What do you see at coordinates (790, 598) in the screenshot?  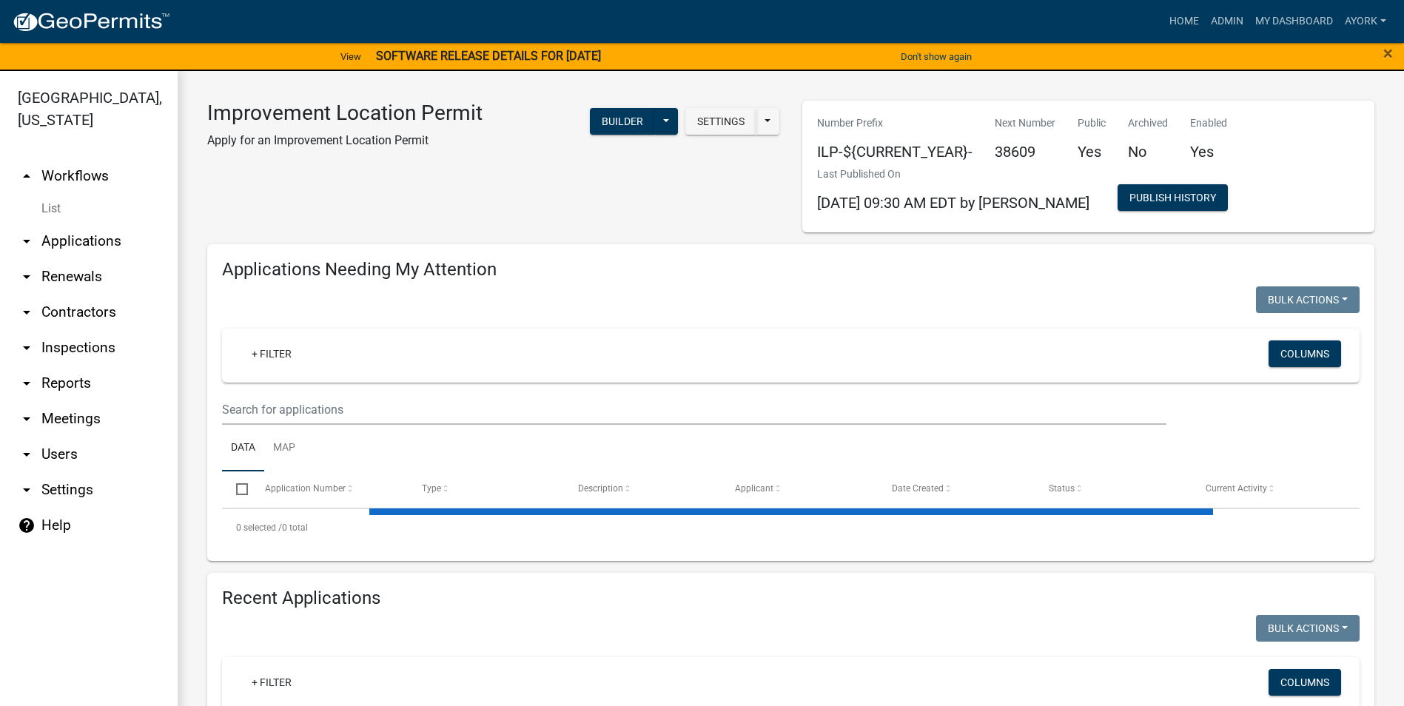 I see `h4: Recent Applications` at bounding box center [790, 598].